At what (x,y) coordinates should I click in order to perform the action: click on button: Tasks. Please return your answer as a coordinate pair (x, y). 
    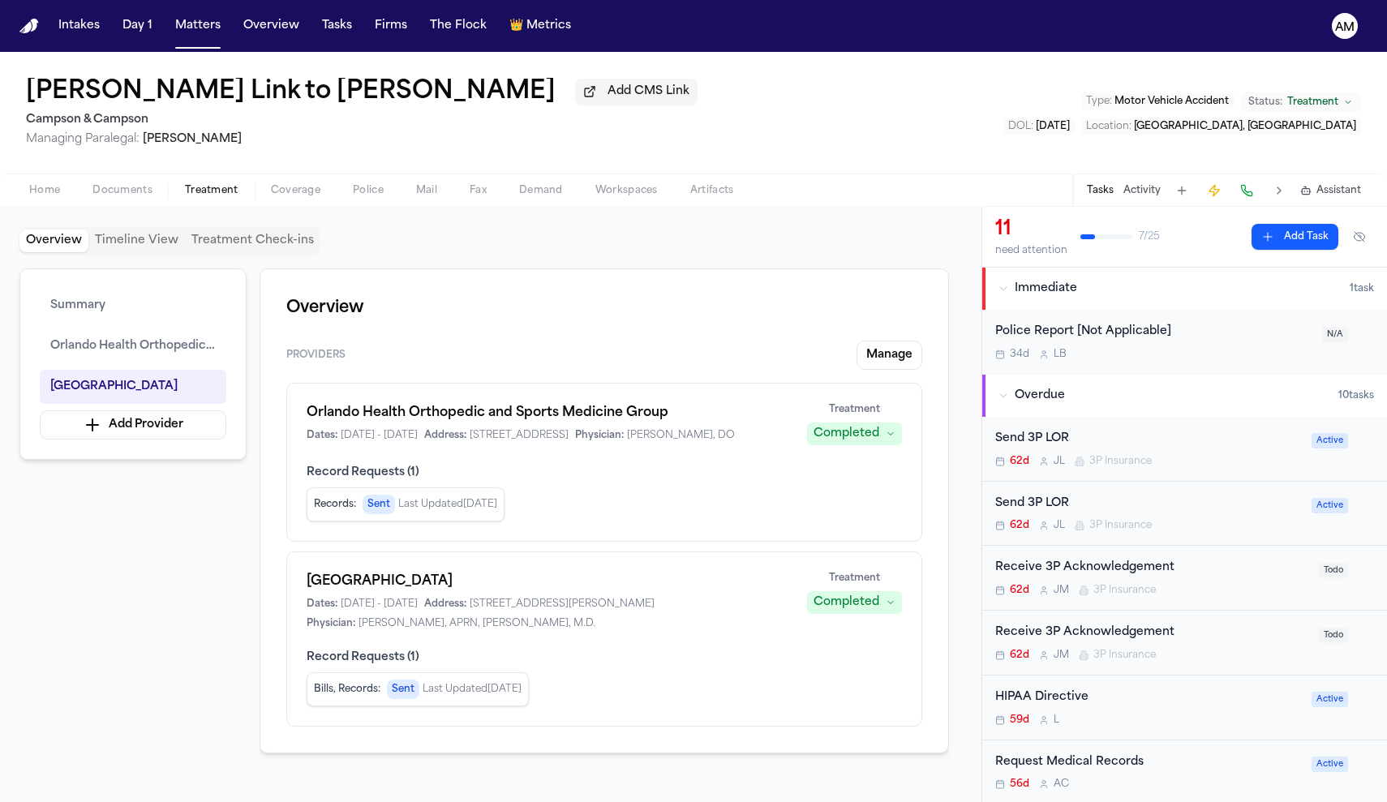
    Looking at the image, I should click on (337, 26).